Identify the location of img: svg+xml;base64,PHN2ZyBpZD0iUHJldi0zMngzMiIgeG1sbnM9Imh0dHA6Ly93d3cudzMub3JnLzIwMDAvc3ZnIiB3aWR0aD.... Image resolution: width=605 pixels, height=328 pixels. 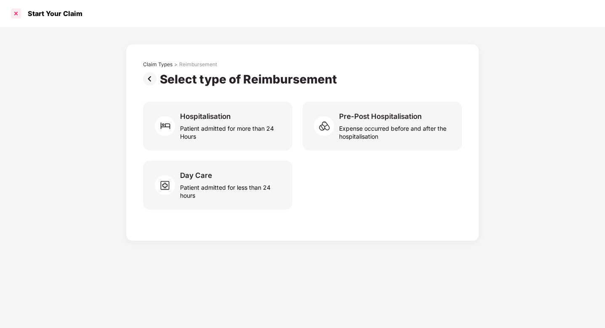
(152, 79).